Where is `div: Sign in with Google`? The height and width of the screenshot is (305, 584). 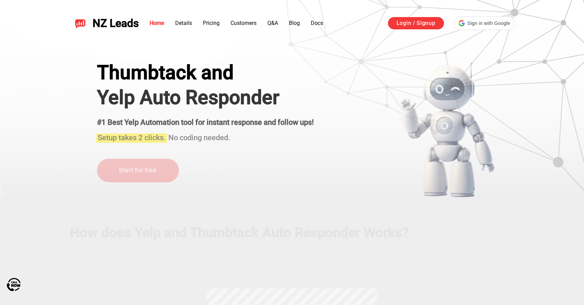 div: Sign in with Google is located at coordinates (485, 23).